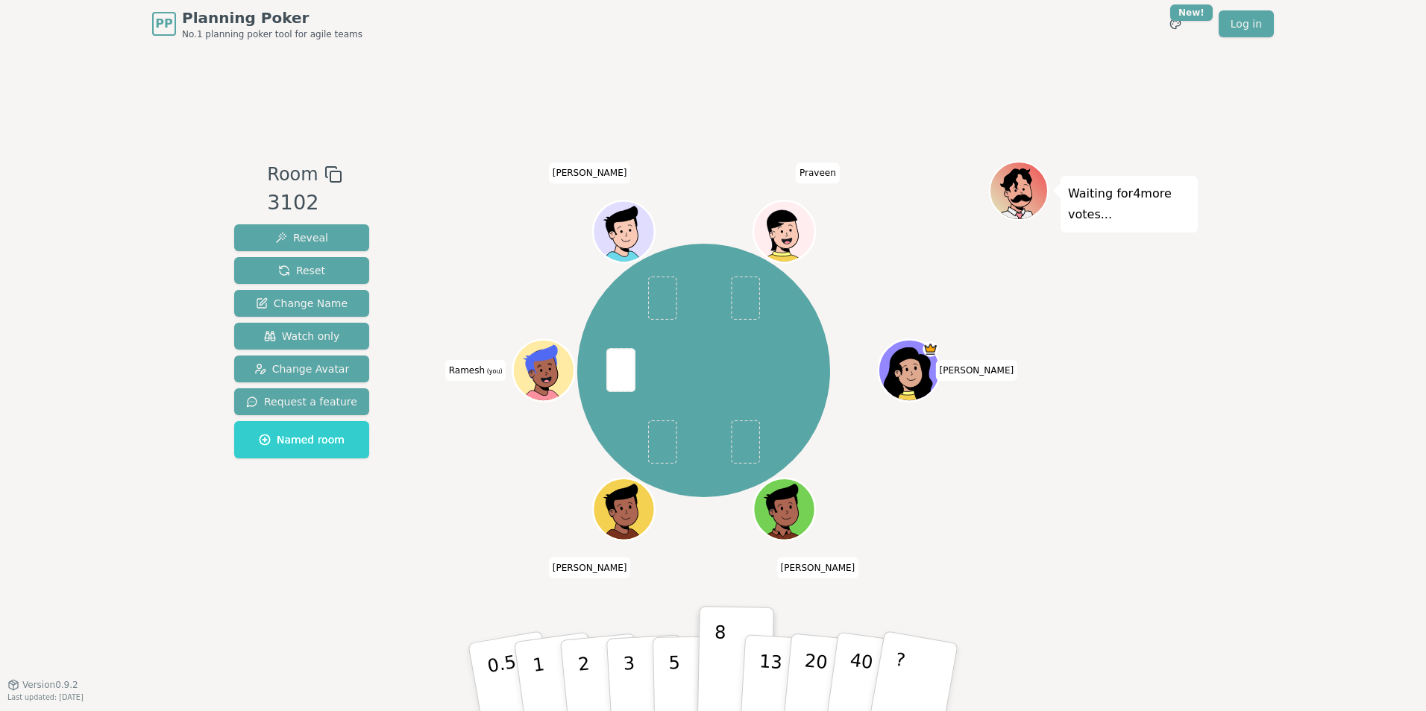 This screenshot has width=1426, height=711. I want to click on p: 8, so click(719, 662).